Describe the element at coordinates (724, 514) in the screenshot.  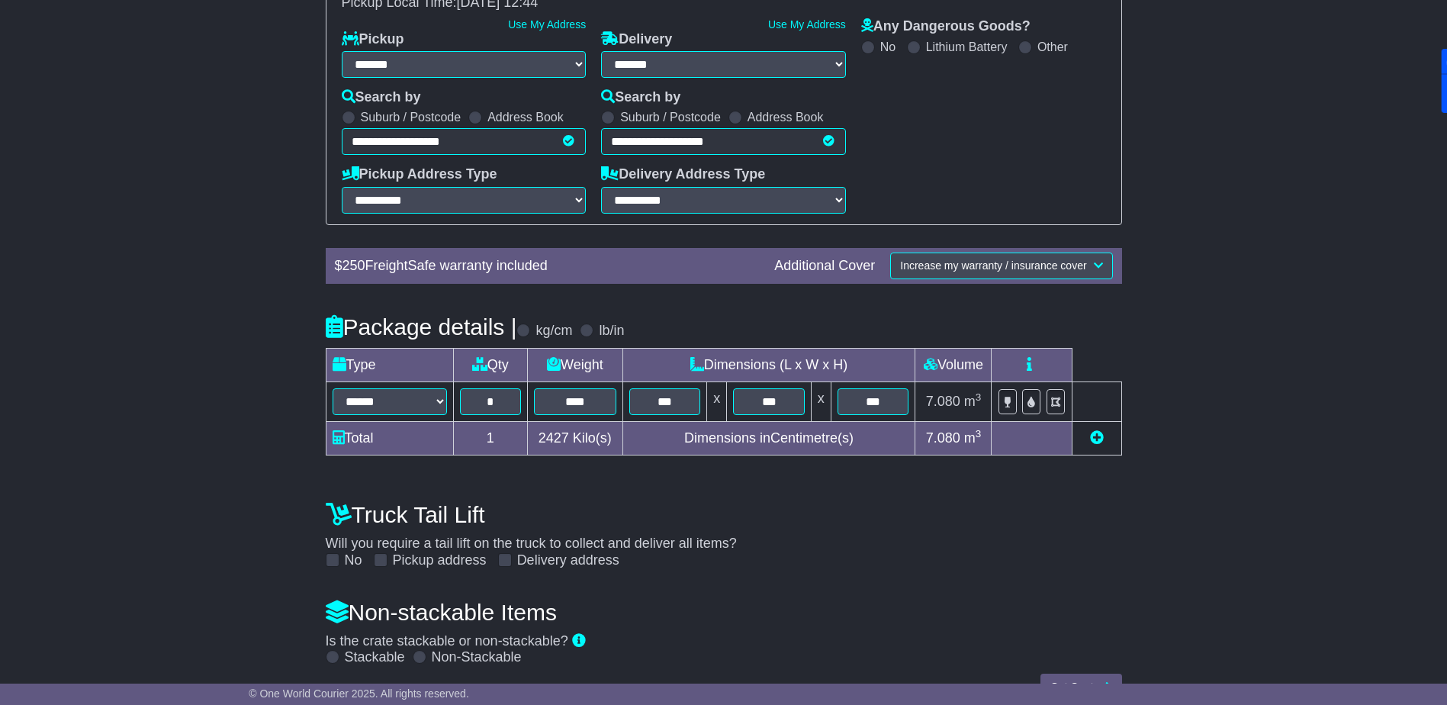
I see `h4: Truck Tail Lift` at that location.